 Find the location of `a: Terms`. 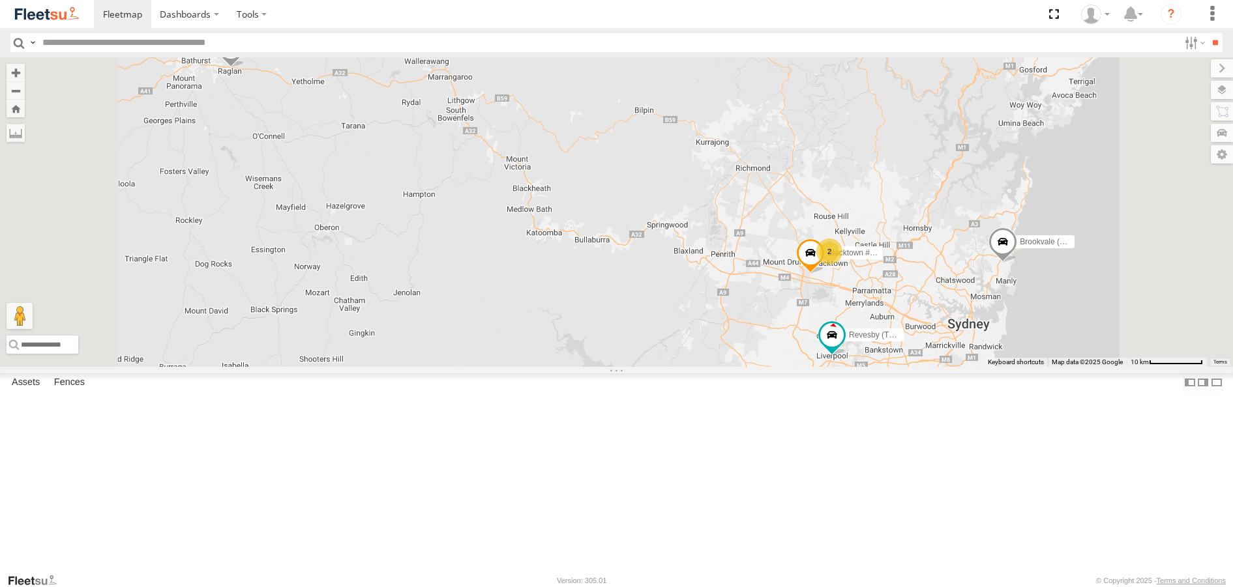

a: Terms is located at coordinates (1219, 362).